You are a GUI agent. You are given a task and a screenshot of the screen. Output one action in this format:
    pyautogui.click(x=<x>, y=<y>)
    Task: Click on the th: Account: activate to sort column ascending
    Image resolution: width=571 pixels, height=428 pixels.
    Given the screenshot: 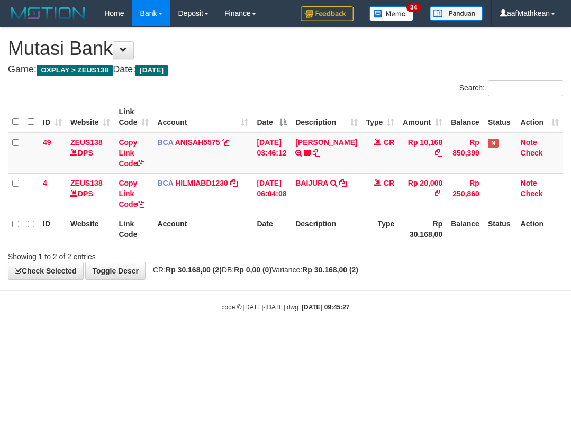 What is the action you would take?
    pyautogui.click(x=203, y=117)
    